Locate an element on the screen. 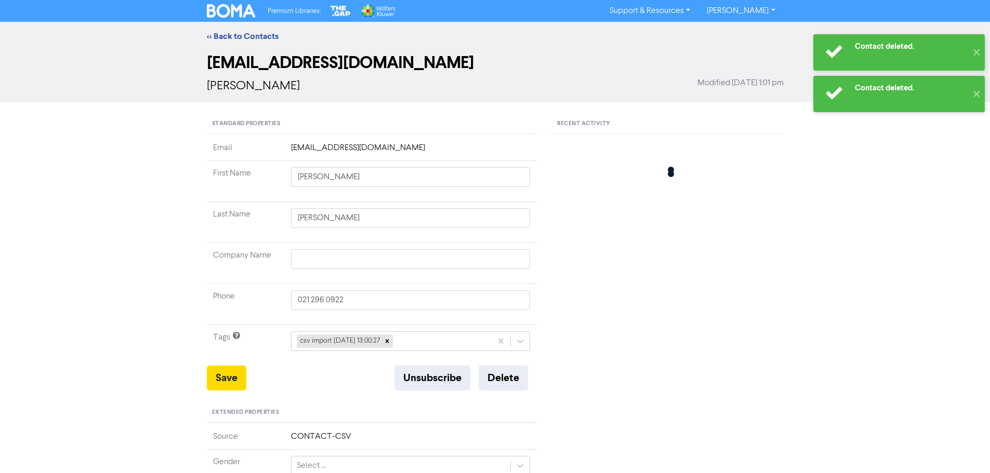 Image resolution: width=990 pixels, height=473 pixels. td: CONTACT-CSV is located at coordinates (411, 440).